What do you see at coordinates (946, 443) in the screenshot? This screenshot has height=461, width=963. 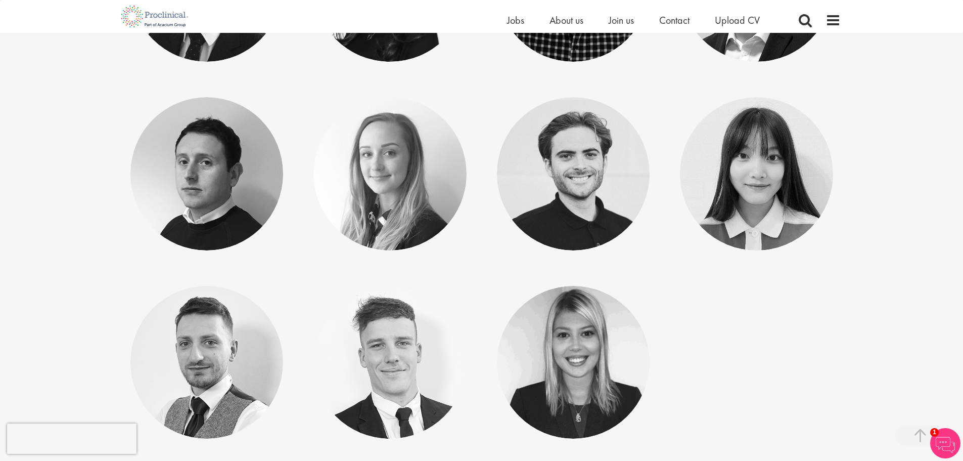 I see `img: Chatbot` at bounding box center [946, 443].